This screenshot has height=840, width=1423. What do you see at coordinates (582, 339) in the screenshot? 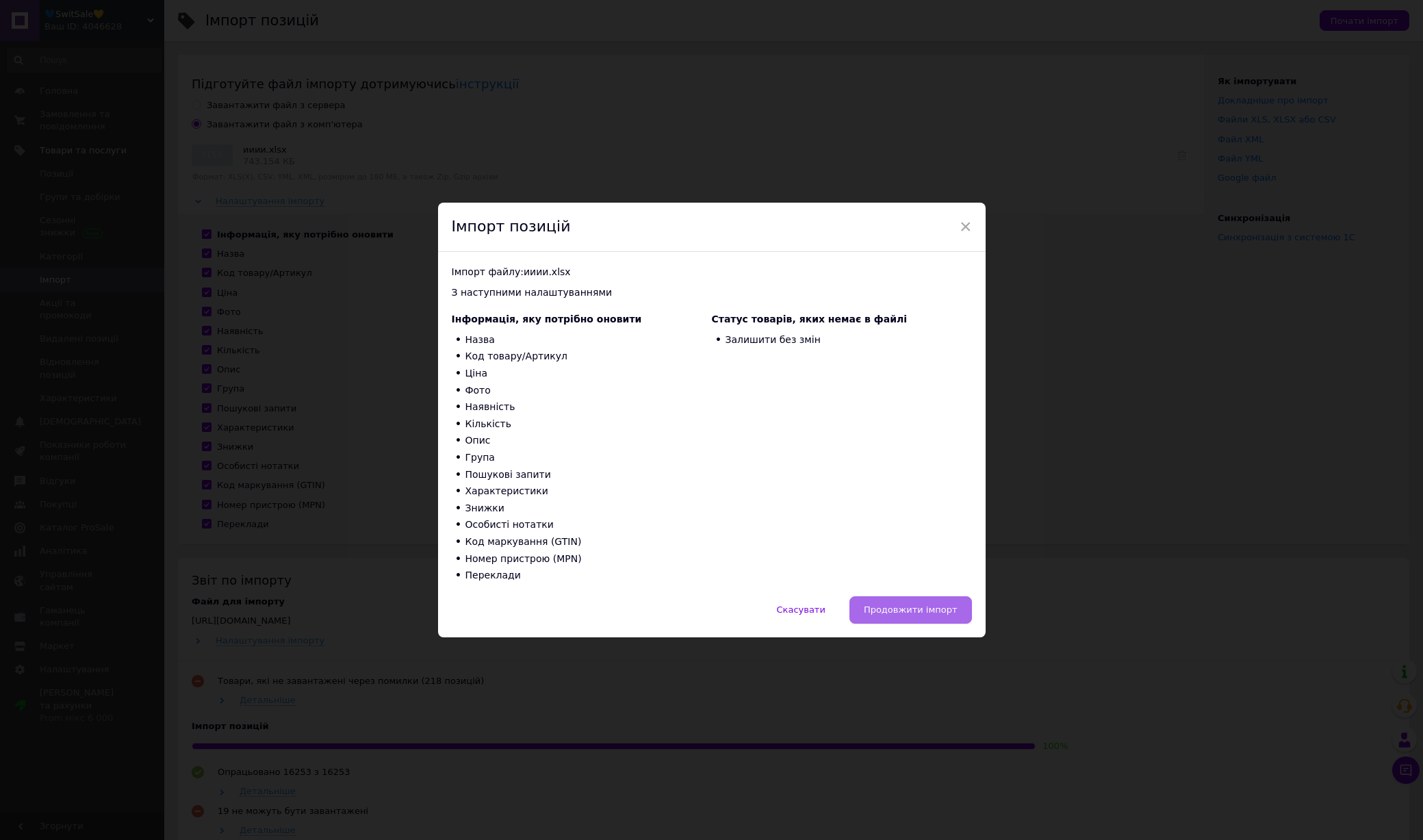
I see `li: Назва` at bounding box center [582, 339].